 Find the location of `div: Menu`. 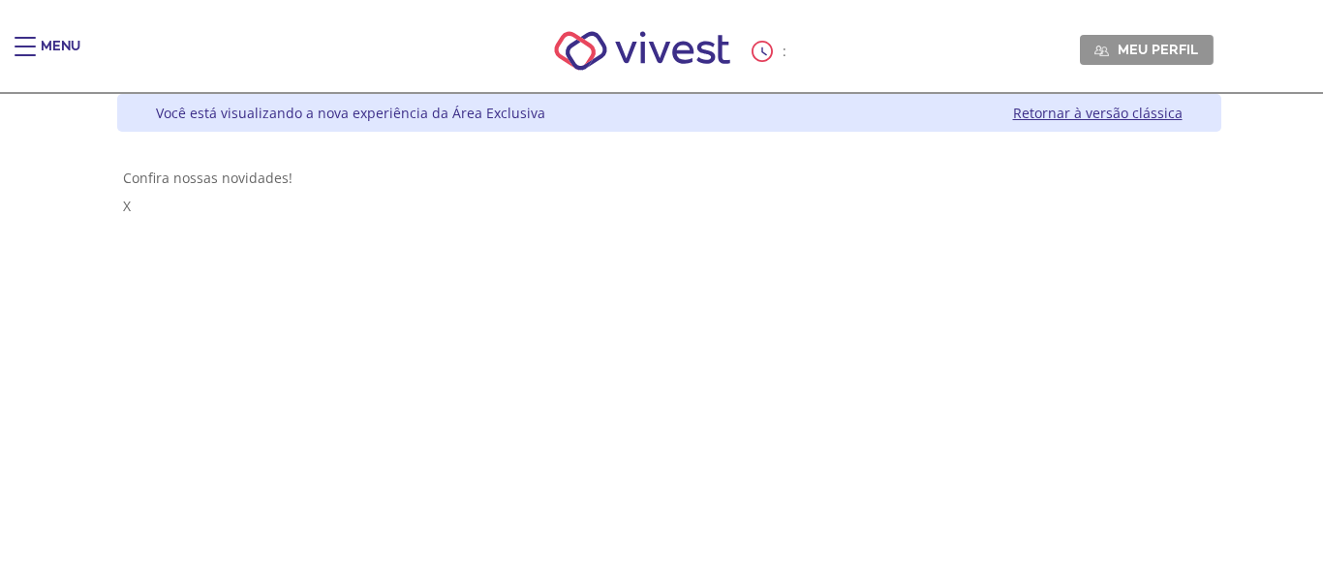

div: Menu is located at coordinates (60, 56).